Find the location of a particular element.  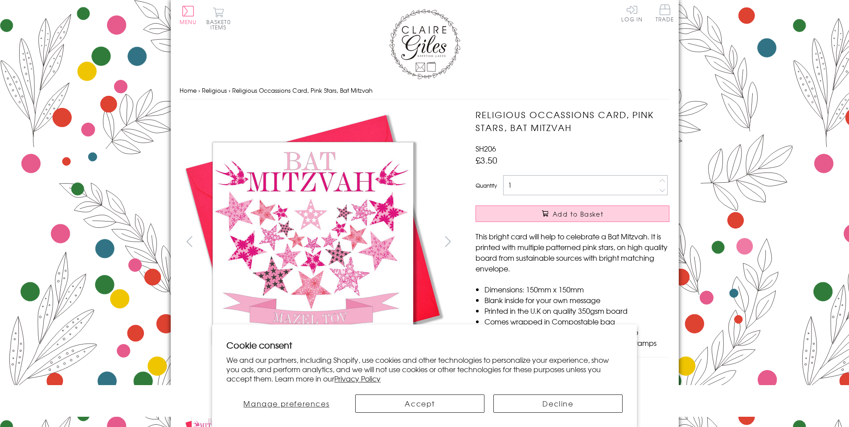

li: Printed in the U.K on quality 350gsm board is located at coordinates (577, 311).